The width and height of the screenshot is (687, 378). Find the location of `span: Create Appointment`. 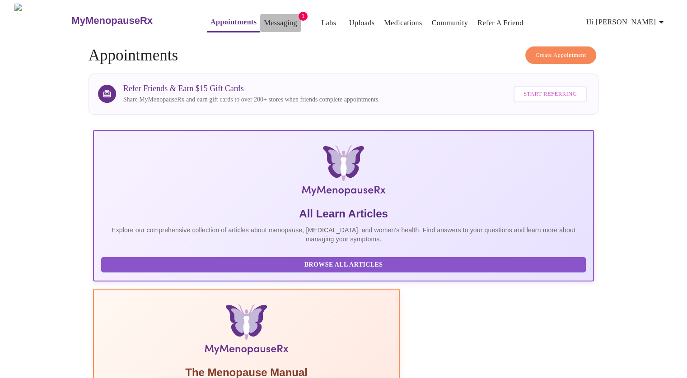

span: Create Appointment is located at coordinates (561, 55).